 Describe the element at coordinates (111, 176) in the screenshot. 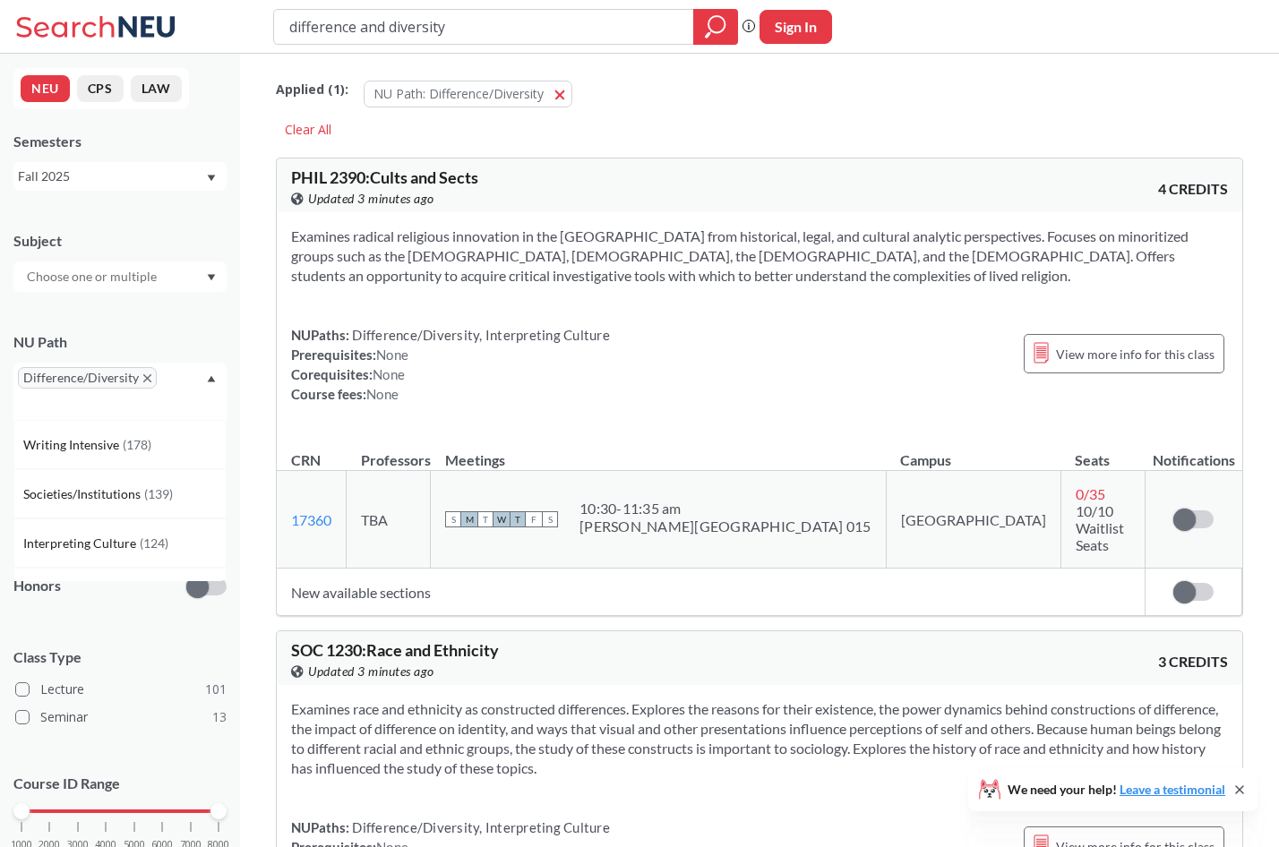

I see `div: Fall 2025` at that location.